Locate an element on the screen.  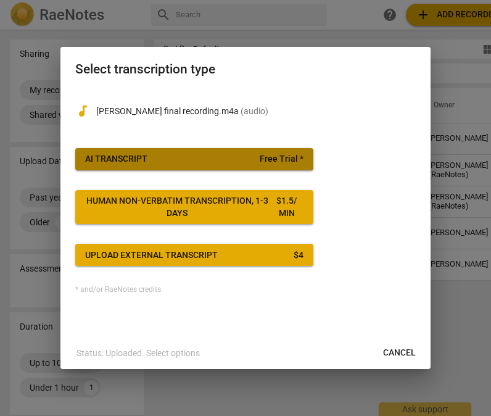
button: Upload external transcript$4 is located at coordinates (194, 255).